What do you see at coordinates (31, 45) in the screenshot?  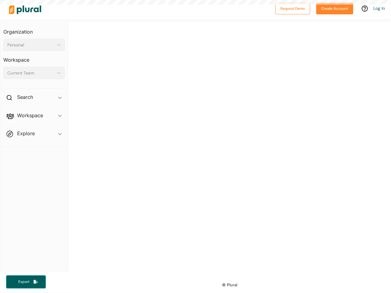 I see `div: Personal` at bounding box center [31, 45].